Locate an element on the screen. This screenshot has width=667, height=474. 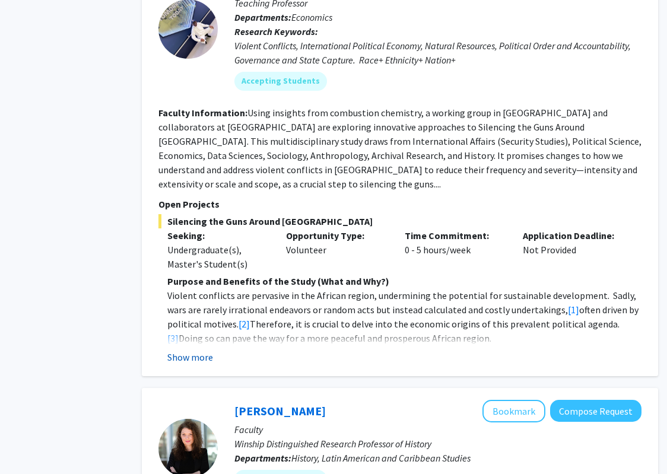
button: Compose Request to Adriana Chira is located at coordinates (596, 411).